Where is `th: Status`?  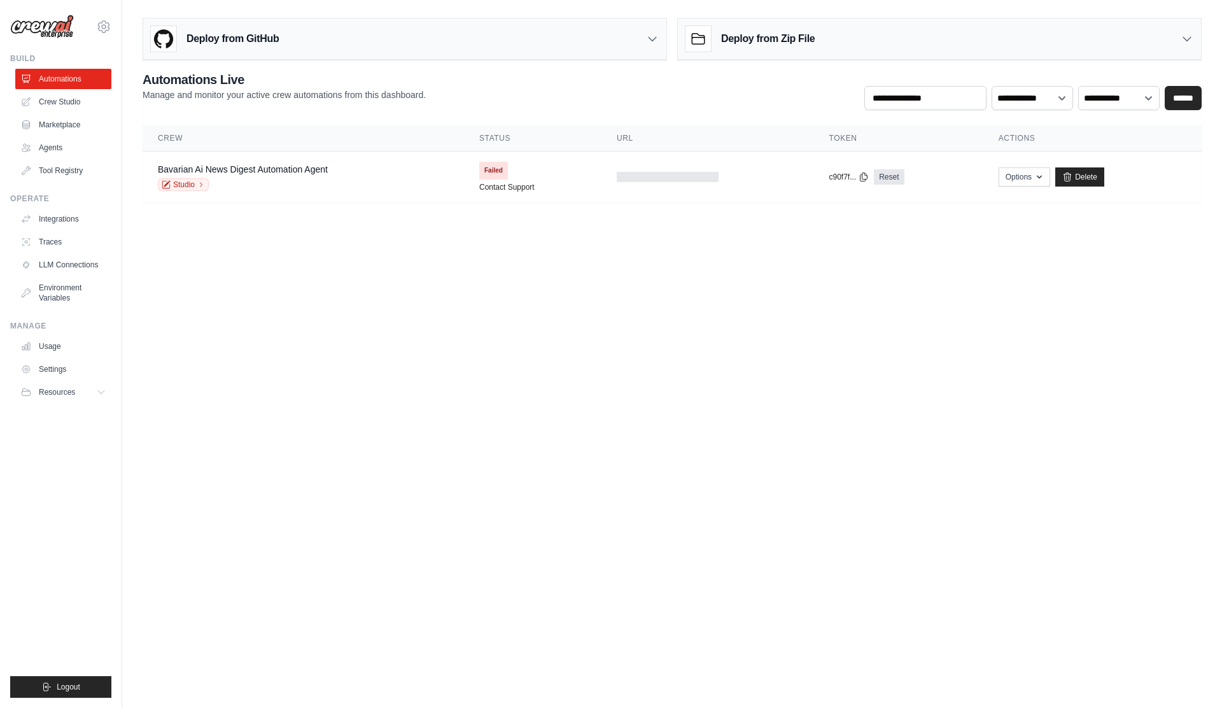
th: Status is located at coordinates (533, 138).